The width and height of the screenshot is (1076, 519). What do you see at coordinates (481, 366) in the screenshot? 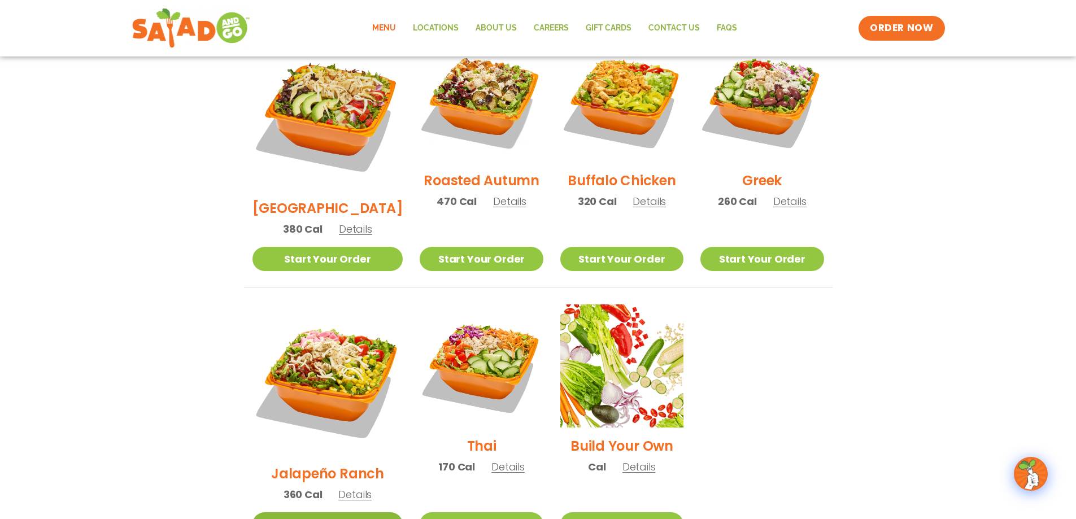
I see `img: Product photo for Thai Salad` at bounding box center [481, 366].